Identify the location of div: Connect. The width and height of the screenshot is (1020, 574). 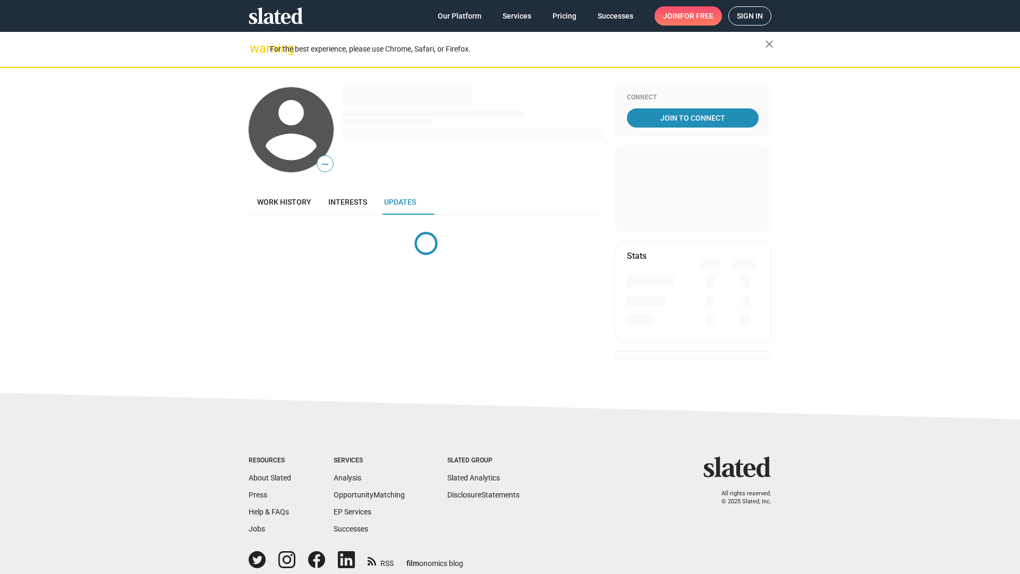
(693, 98).